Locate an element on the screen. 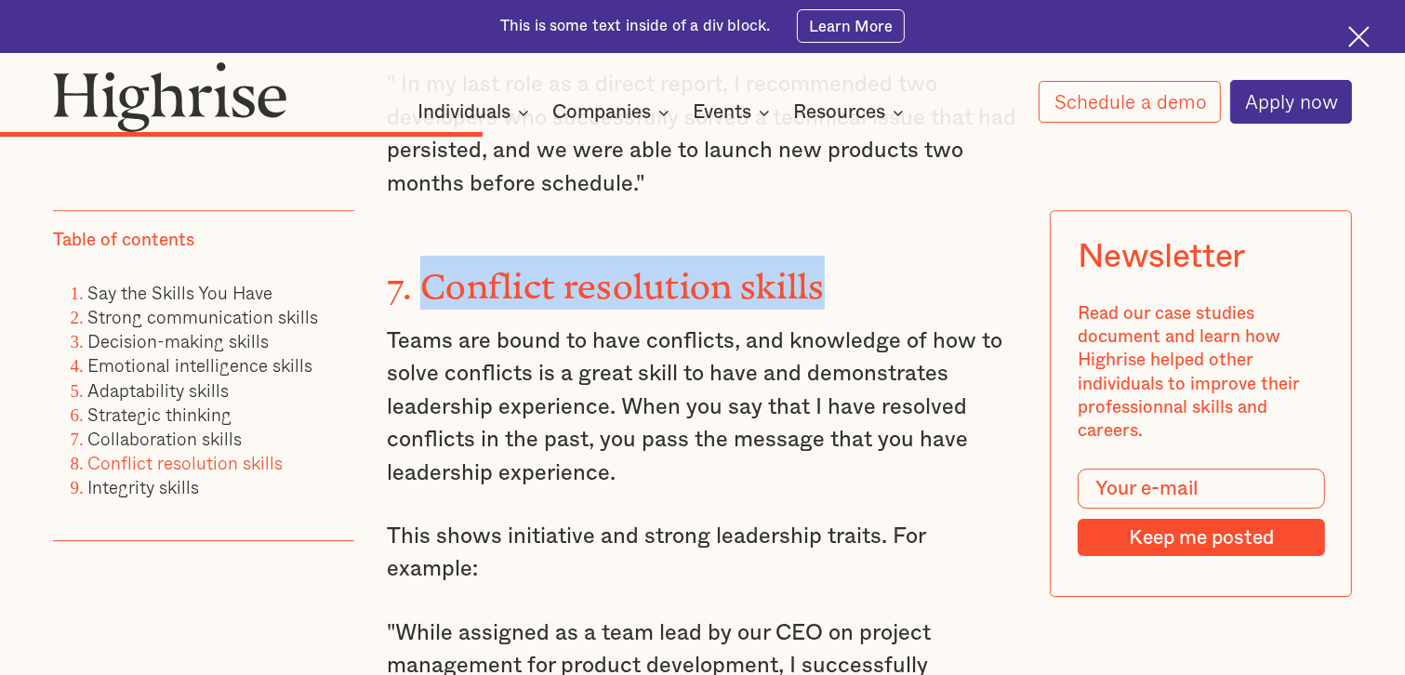 This screenshot has width=1405, height=675. a: Adaptability skills is located at coordinates (158, 390).